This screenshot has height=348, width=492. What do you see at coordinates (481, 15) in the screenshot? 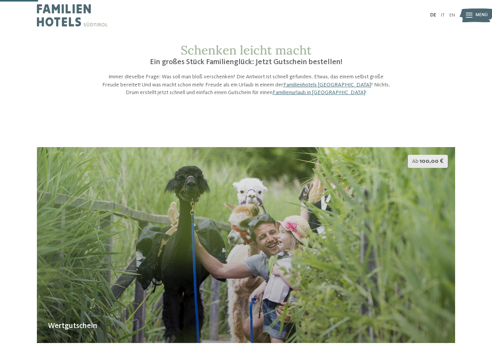
I see `span: Menü` at bounding box center [481, 15].